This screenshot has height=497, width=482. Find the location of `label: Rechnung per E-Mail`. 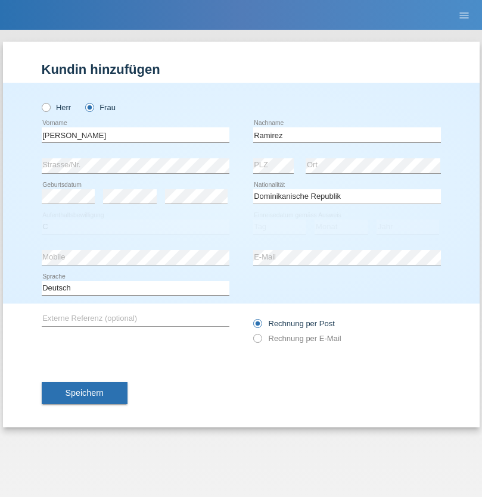

label: Rechnung per E-Mail is located at coordinates (297, 338).